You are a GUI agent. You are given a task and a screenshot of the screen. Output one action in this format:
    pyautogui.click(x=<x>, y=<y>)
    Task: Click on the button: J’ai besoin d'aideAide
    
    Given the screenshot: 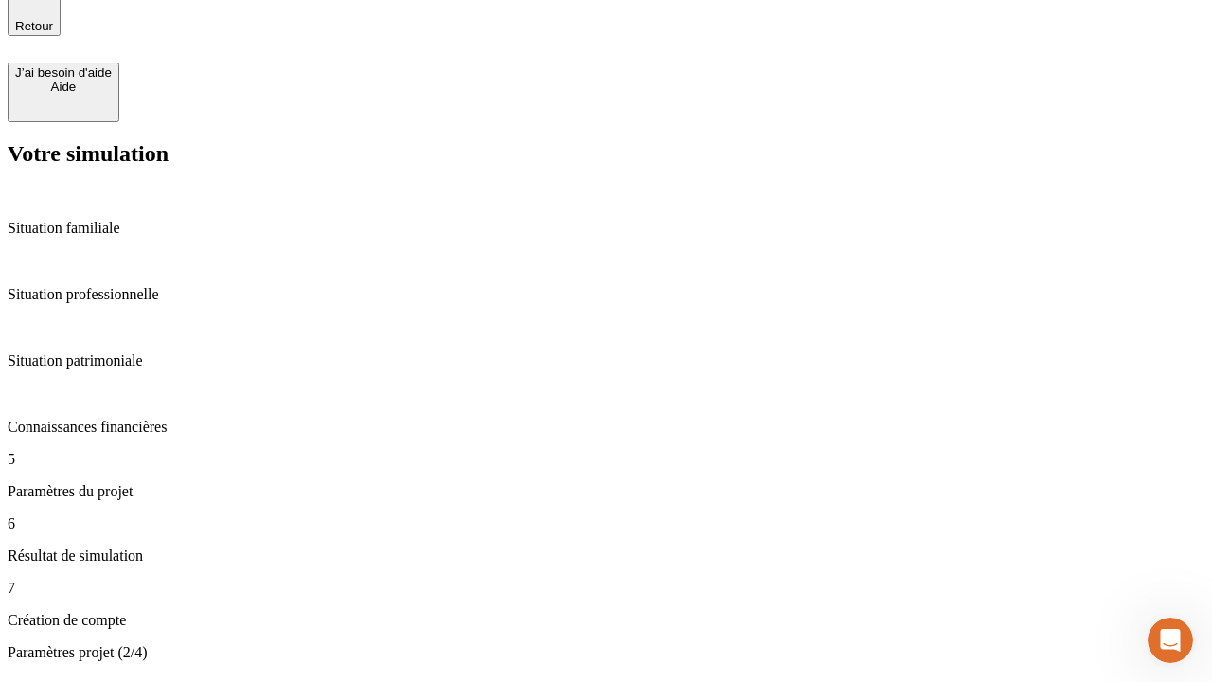 What is the action you would take?
    pyautogui.click(x=63, y=92)
    